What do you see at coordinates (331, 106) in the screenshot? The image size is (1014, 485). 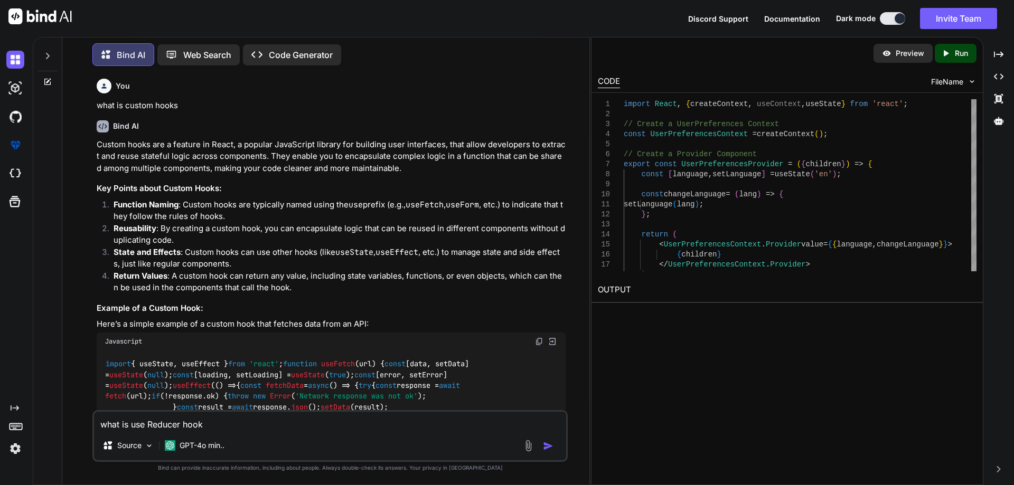 I see `p: what is custom hooks` at bounding box center [331, 106].